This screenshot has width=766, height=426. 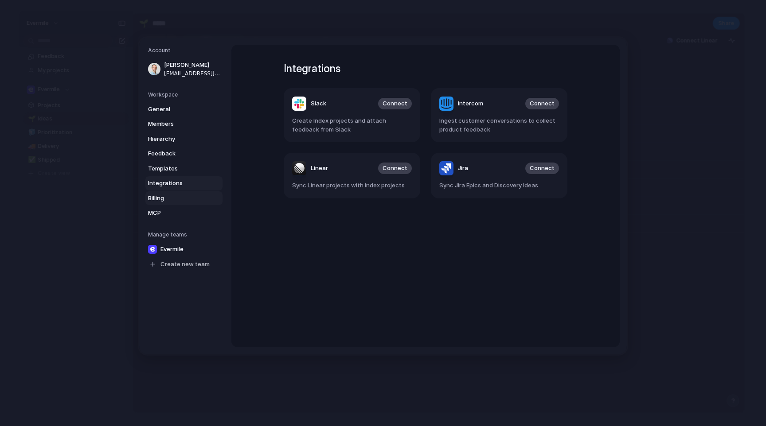 What do you see at coordinates (319, 168) in the screenshot?
I see `span: Linear` at bounding box center [319, 168].